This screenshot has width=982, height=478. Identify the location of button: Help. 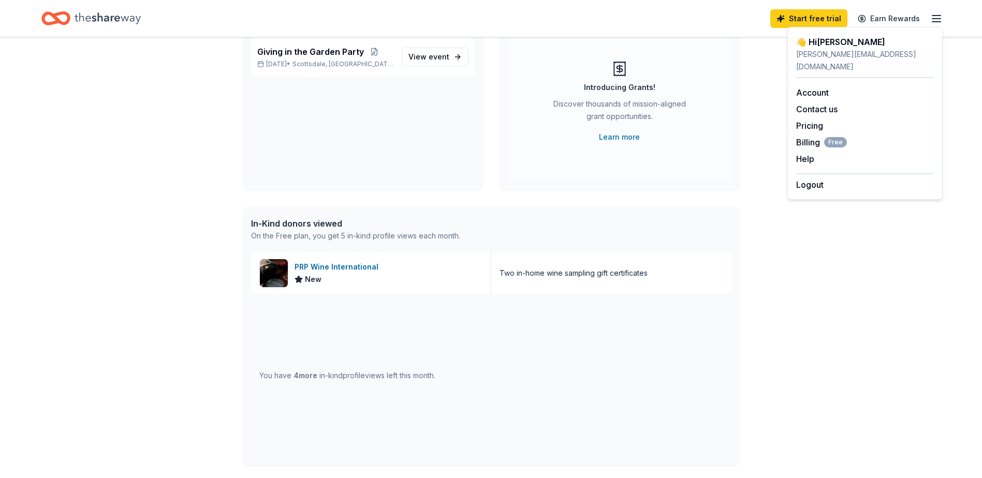
(805, 159).